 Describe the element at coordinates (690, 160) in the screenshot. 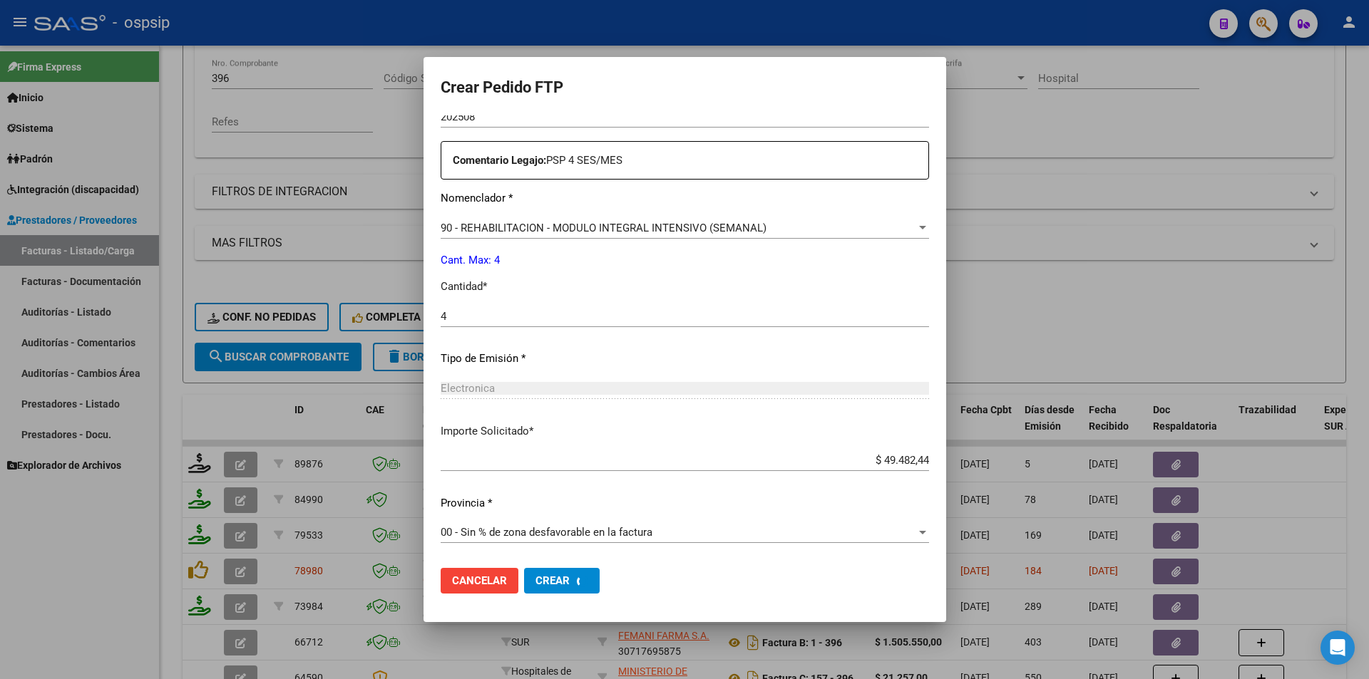

I see `p: PSP 4 SES/MES` at that location.